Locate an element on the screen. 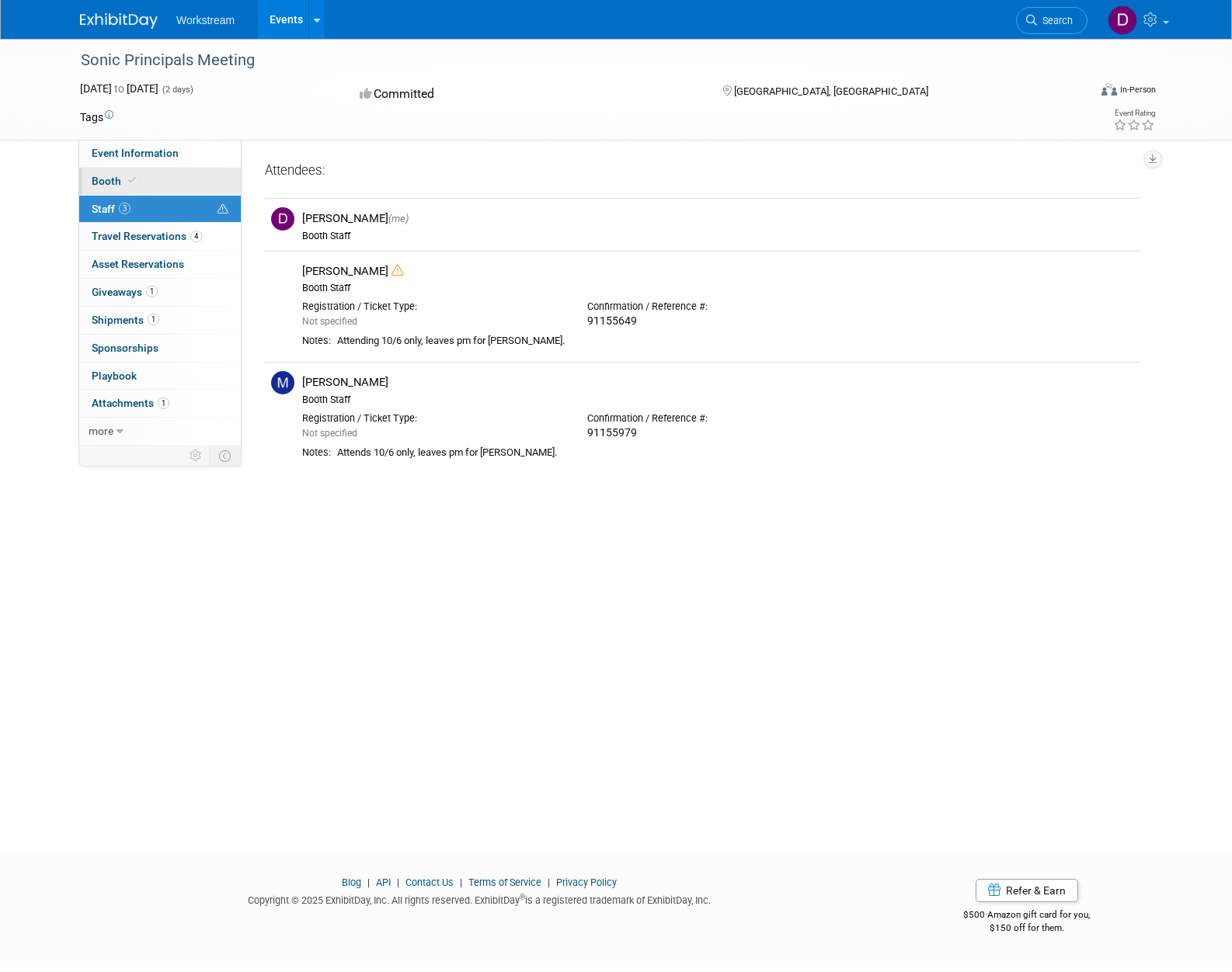  span: Giveaways is located at coordinates (124, 292).